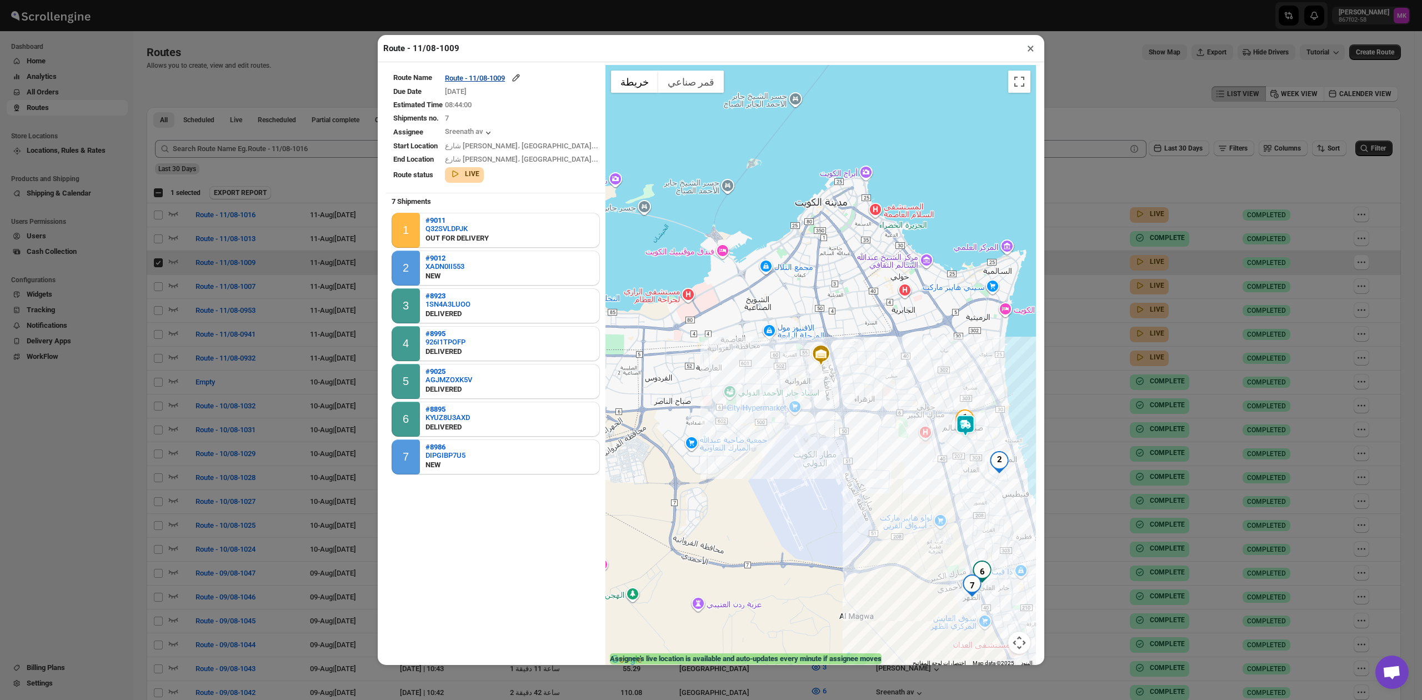  I want to click on button: Route - 11/08-1009, so click(483, 78).